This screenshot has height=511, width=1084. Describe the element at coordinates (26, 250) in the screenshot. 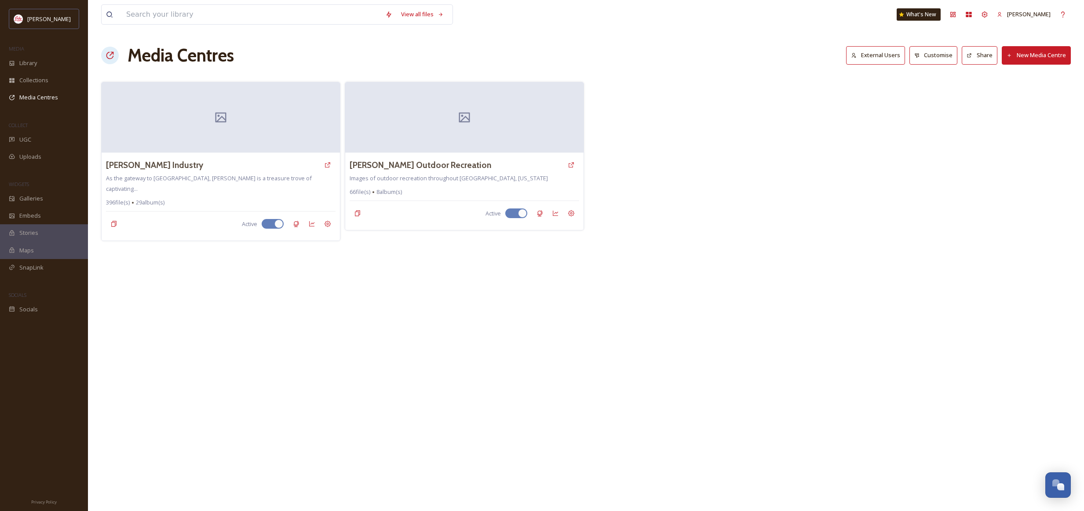

I see `span: Maps` at that location.